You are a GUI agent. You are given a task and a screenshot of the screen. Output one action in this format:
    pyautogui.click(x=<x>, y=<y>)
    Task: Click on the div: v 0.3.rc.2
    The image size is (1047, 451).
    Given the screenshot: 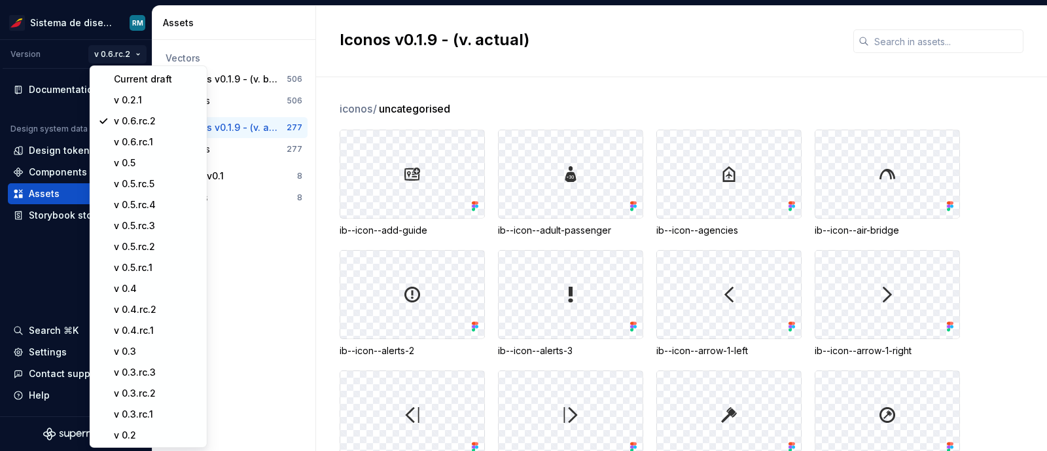 What is the action you would take?
    pyautogui.click(x=156, y=393)
    